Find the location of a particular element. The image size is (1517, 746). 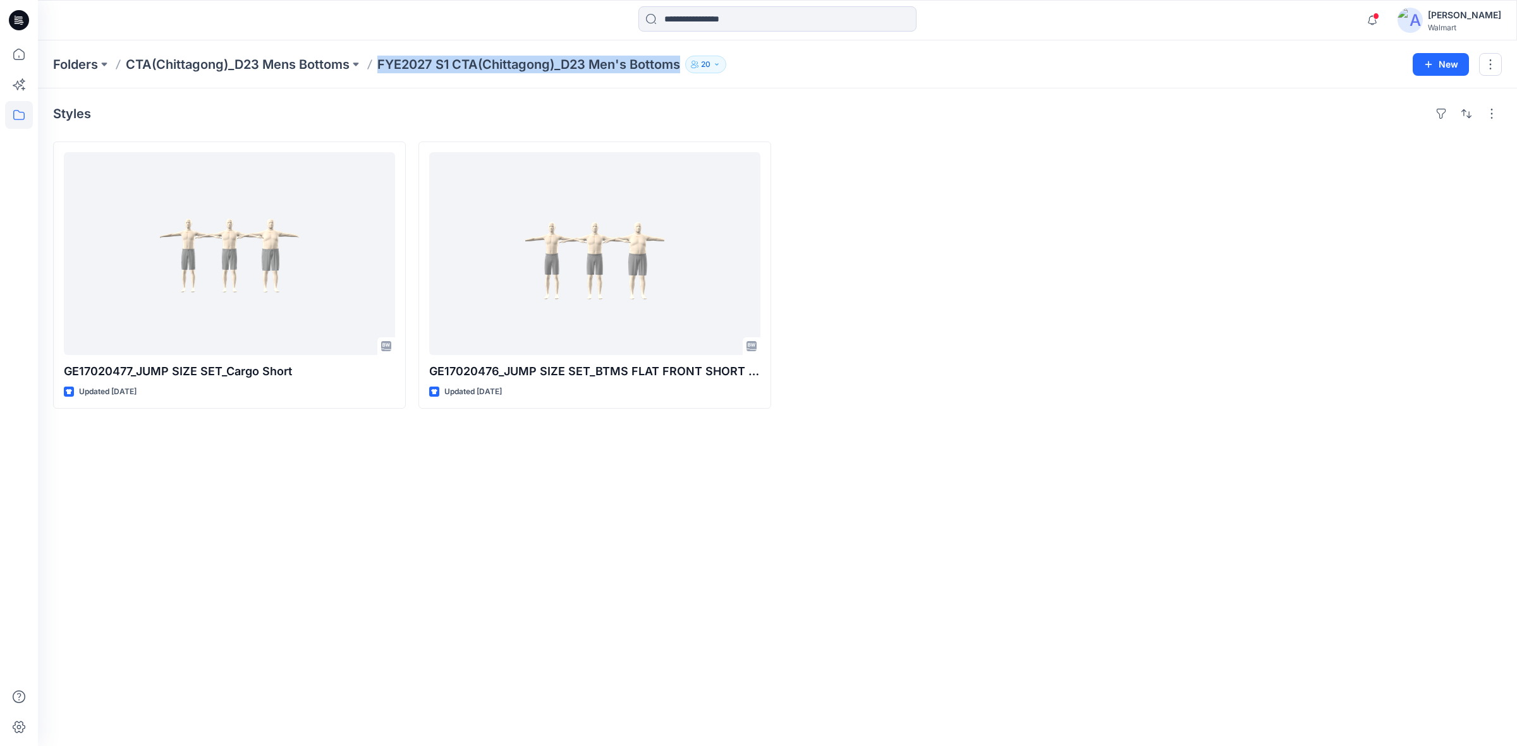

p: 20 is located at coordinates (705, 64).